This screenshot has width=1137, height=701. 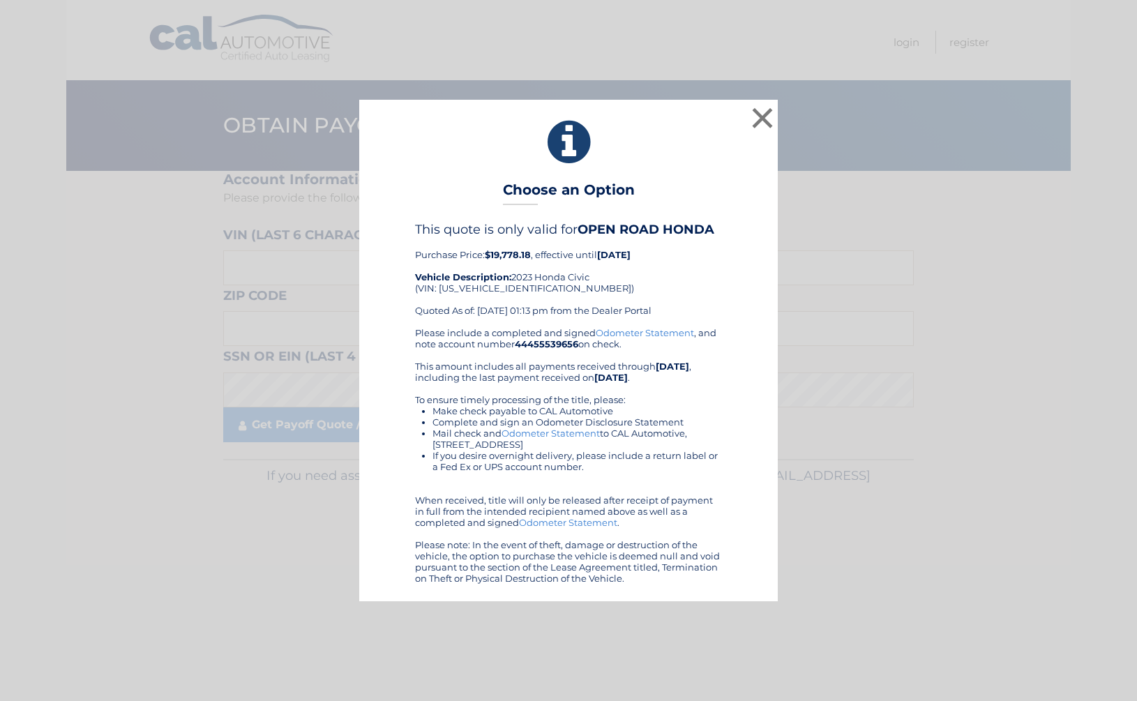 What do you see at coordinates (508, 254) in the screenshot?
I see `b: $19,778.18` at bounding box center [508, 254].